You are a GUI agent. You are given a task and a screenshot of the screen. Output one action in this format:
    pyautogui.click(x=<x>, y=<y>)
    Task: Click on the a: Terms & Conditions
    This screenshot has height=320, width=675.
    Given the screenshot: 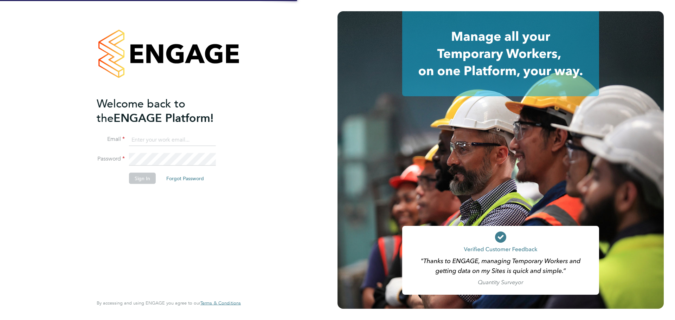 What is the action you would take?
    pyautogui.click(x=220, y=303)
    